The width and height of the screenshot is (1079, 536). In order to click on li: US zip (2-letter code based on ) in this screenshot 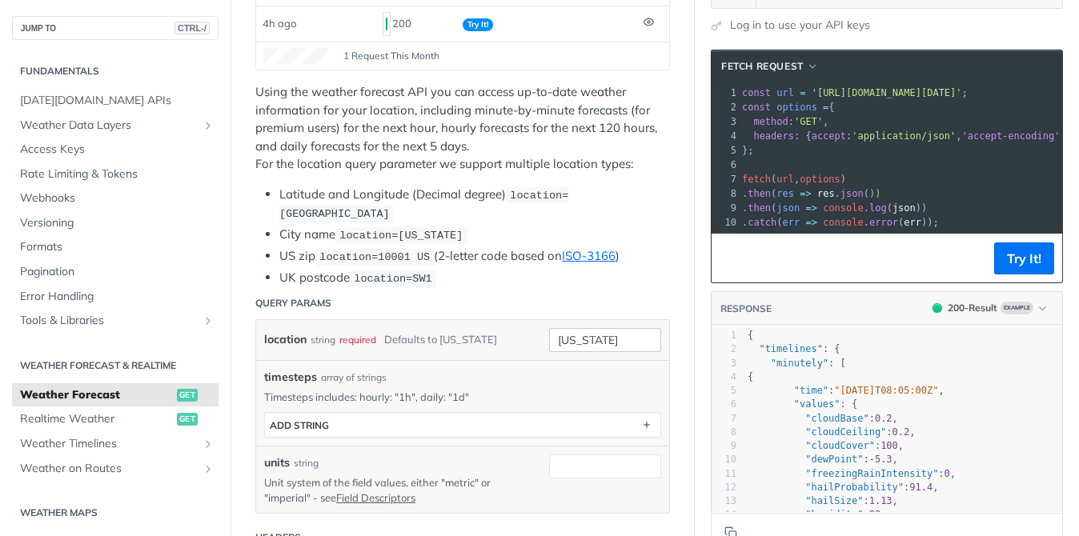, I will do `click(475, 256)`.